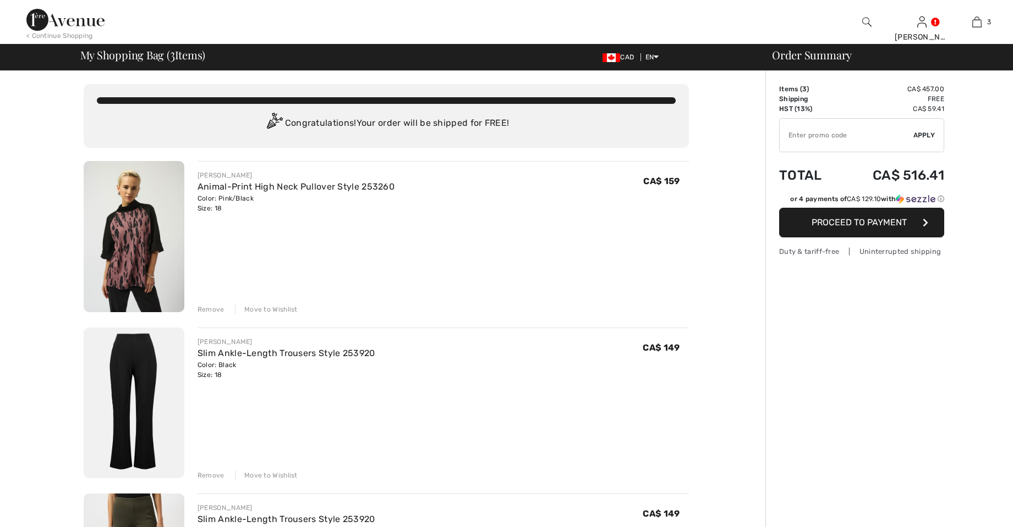 The image size is (1013, 527). Describe the element at coordinates (143, 55) in the screenshot. I see `span: My Shopping Bag ( Items)` at that location.